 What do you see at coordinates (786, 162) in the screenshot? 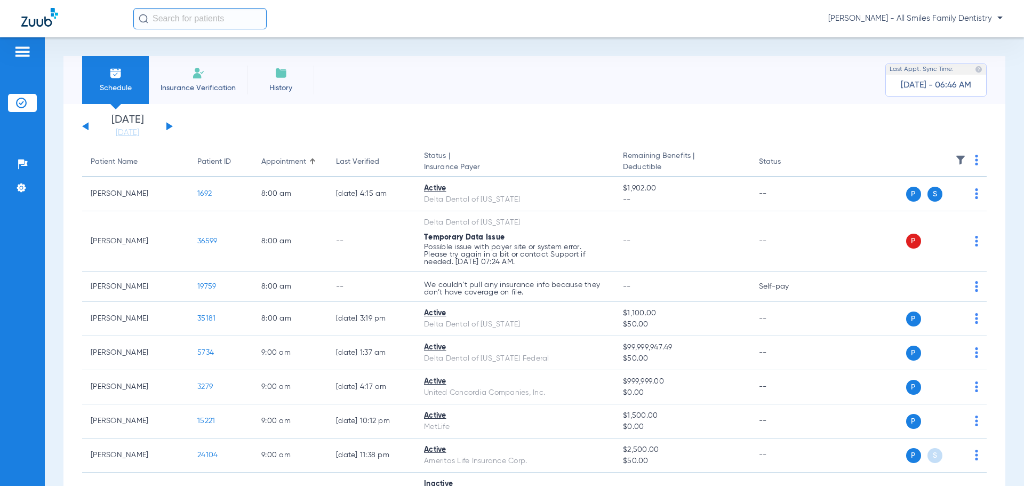
I see `th: Status` at bounding box center [786, 162].